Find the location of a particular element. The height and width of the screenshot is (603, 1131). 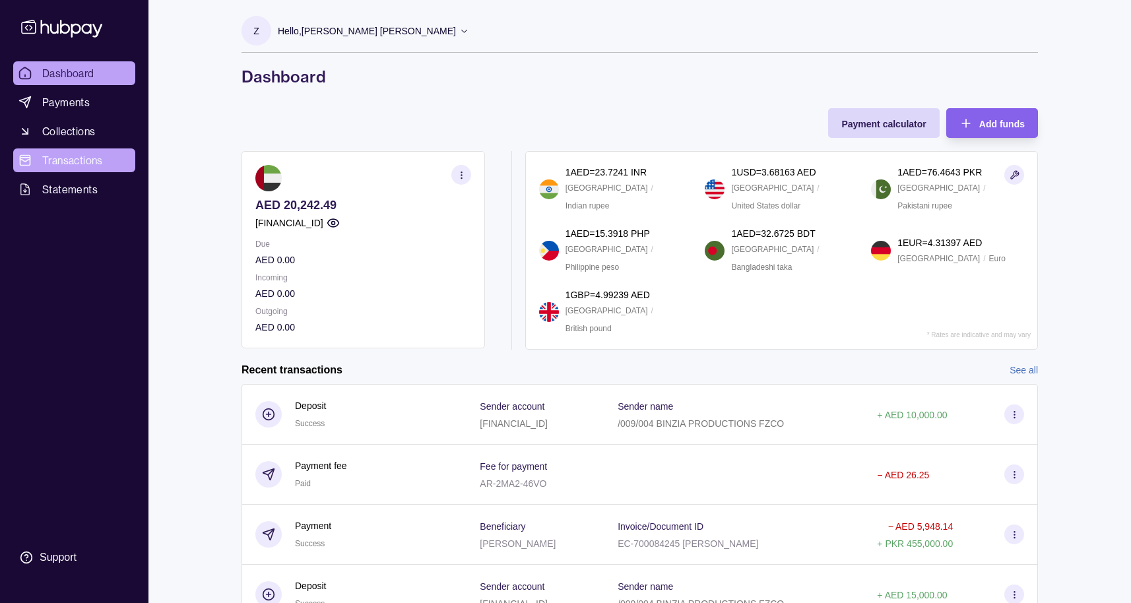

span: Collections is located at coordinates (69, 131).